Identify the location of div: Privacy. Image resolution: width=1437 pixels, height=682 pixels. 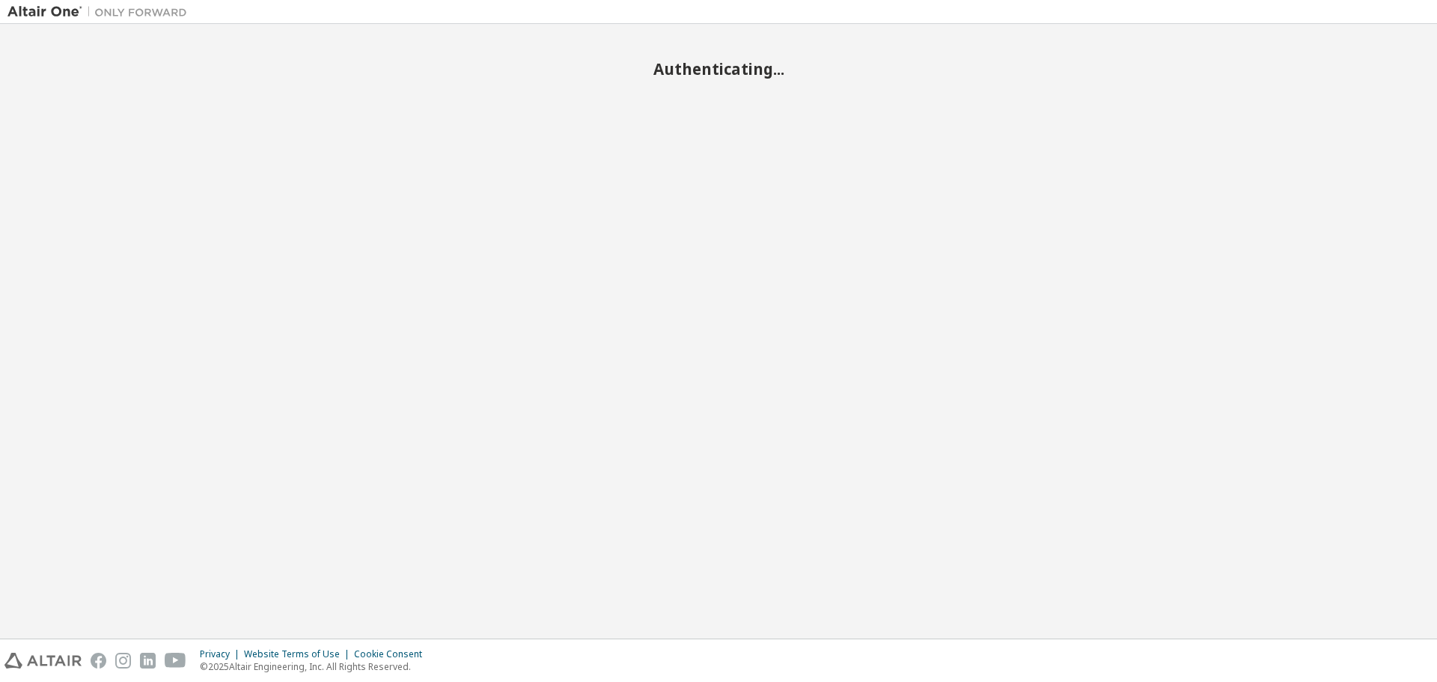
(222, 654).